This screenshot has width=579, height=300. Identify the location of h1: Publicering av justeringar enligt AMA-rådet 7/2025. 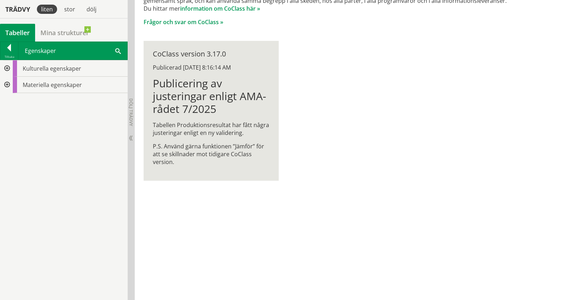
(211, 96).